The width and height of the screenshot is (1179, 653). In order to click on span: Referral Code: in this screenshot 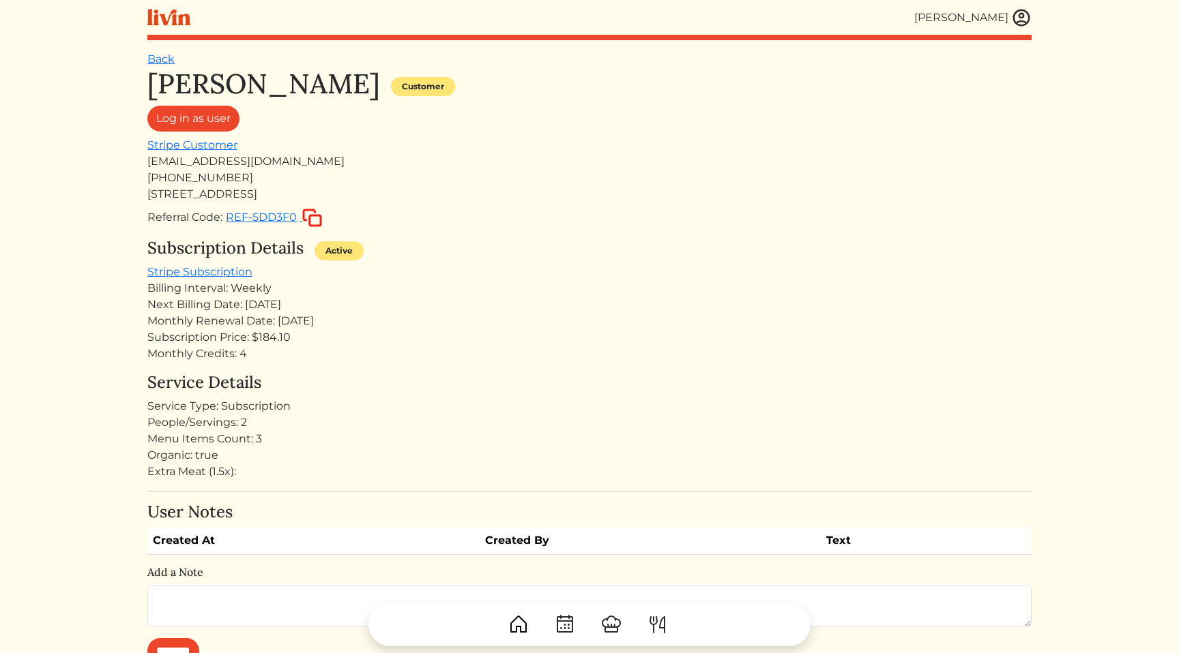, I will do `click(185, 217)`.